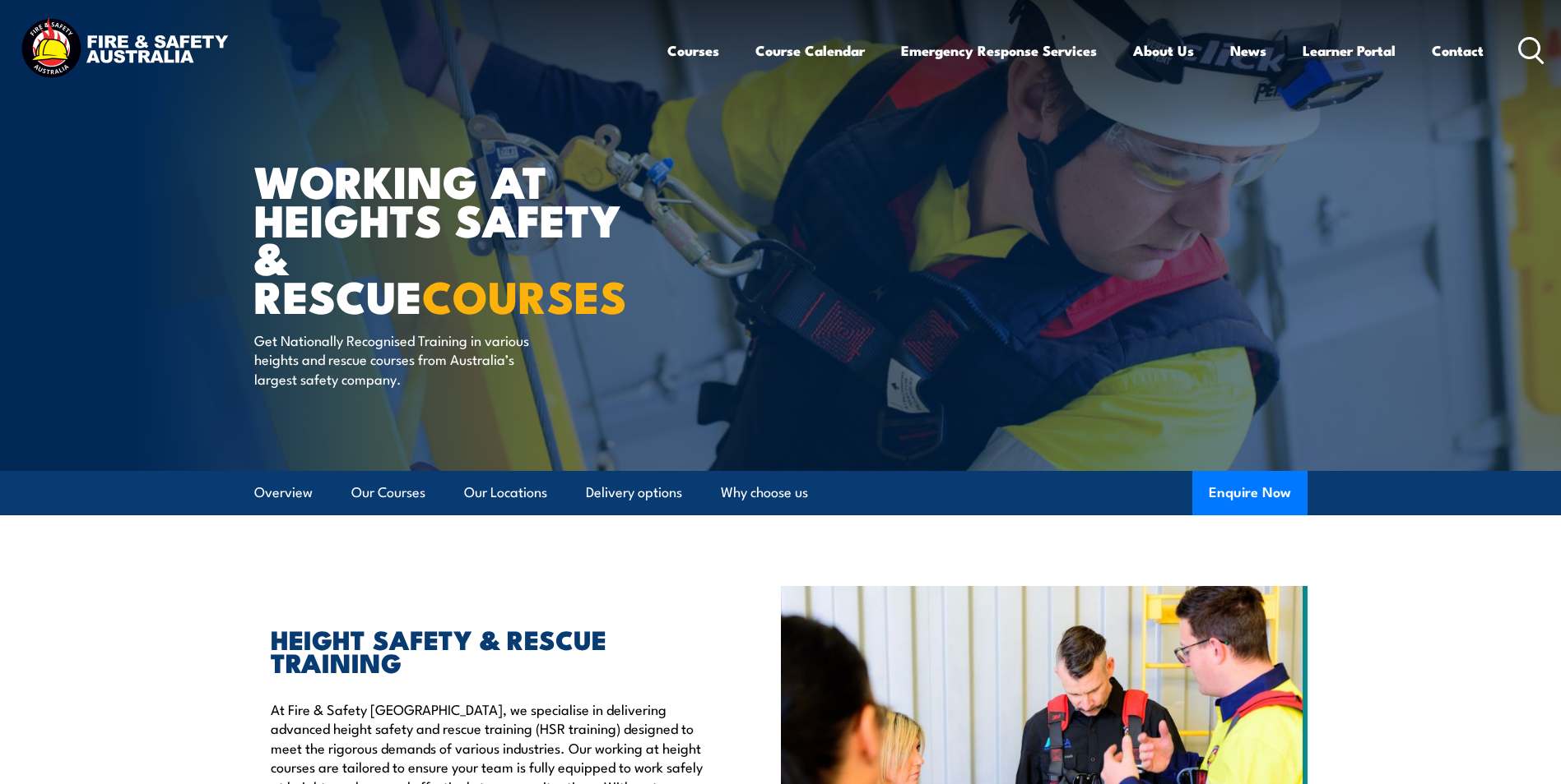 The image size is (1561, 784). I want to click on a: Emergency Response Services, so click(998, 50).